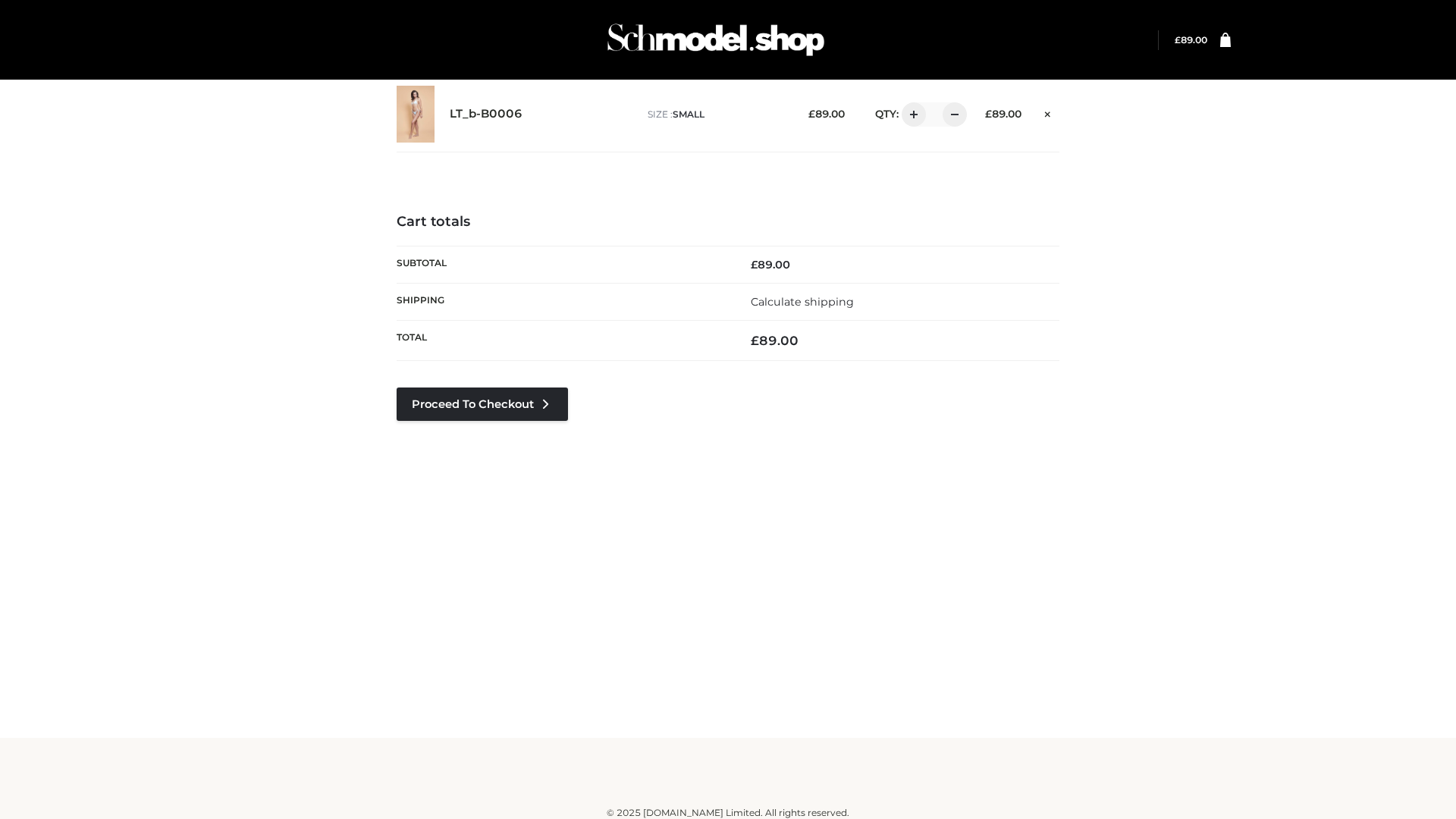  I want to click on p: size :, so click(715, 115).